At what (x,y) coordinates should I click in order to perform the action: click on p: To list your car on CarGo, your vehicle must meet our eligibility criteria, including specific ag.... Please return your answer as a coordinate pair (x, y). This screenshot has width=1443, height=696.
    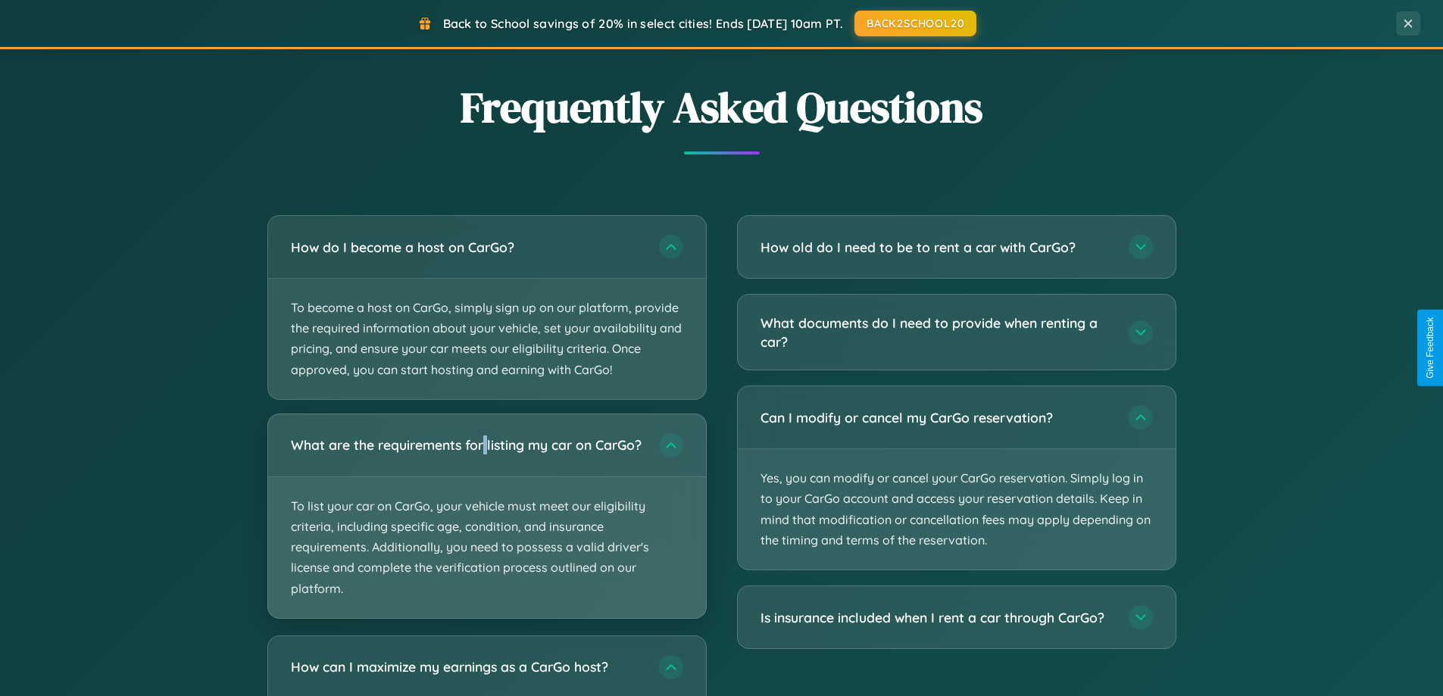
    Looking at the image, I should click on (487, 547).